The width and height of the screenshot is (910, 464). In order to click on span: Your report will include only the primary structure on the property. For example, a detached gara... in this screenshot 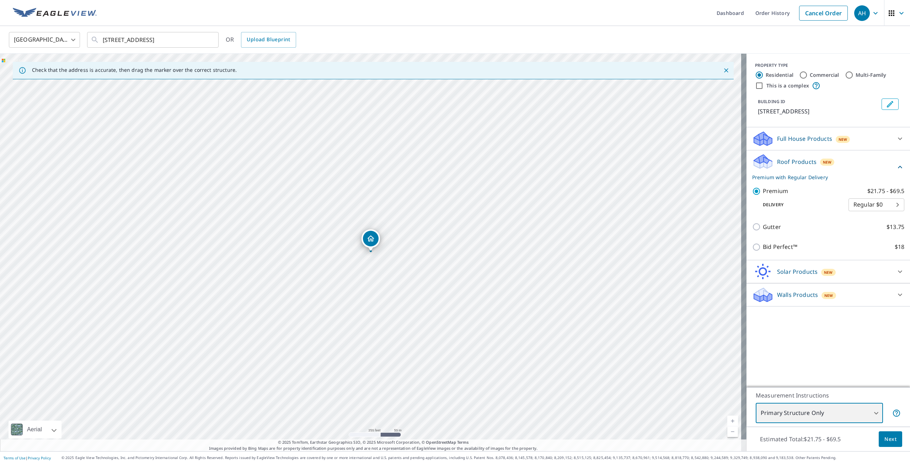, I will do `click(896, 413)`.